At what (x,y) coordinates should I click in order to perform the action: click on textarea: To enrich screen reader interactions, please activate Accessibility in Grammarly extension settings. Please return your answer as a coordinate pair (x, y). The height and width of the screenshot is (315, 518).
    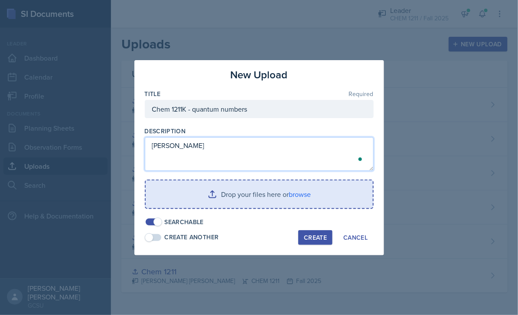
    Looking at the image, I should click on (259, 154).